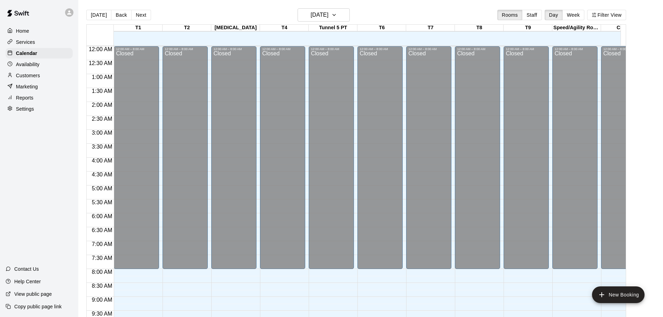  What do you see at coordinates (479, 28) in the screenshot?
I see `div: T8` at bounding box center [479, 28].